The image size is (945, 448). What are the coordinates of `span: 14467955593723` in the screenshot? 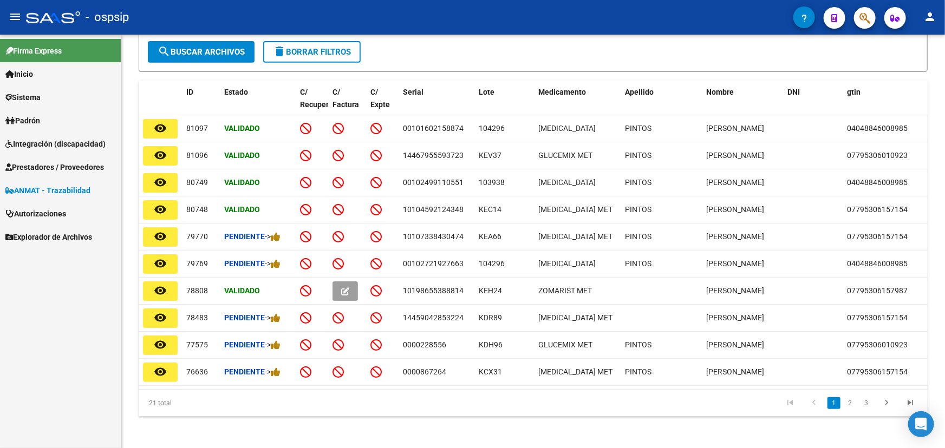 It's located at (433, 155).